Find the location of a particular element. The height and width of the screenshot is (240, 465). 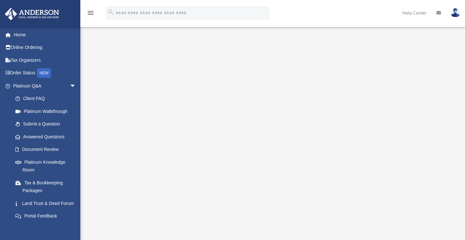

i: search is located at coordinates (111, 12).